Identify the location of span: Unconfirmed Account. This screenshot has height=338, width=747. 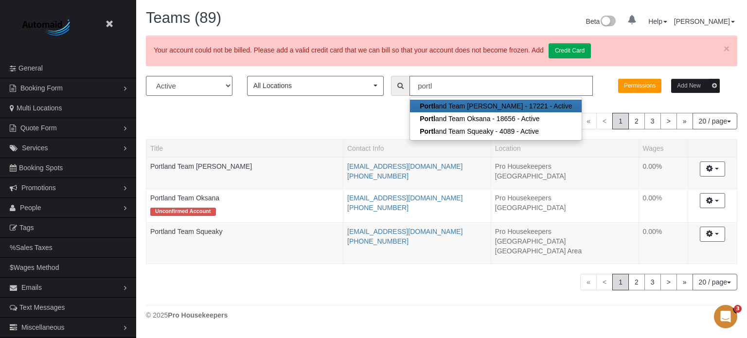
(183, 212).